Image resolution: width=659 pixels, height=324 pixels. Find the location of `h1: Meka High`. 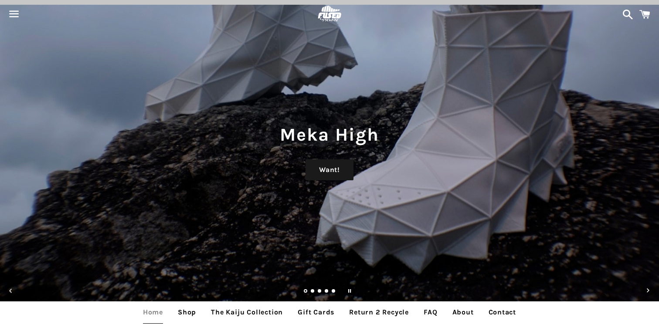

h1: Meka High is located at coordinates (329, 135).